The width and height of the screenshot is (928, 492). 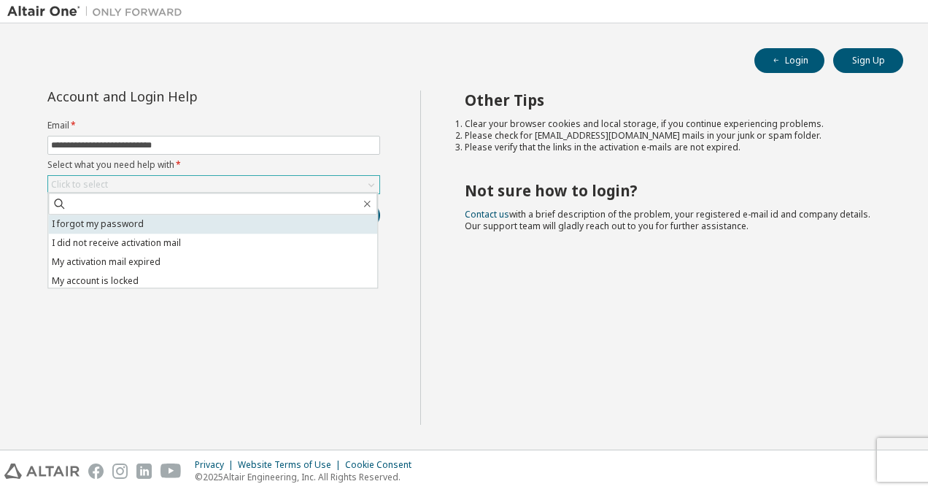 I want to click on p: © 2025 Altair Engineering, Inc. All Rights Reserved., so click(x=307, y=477).